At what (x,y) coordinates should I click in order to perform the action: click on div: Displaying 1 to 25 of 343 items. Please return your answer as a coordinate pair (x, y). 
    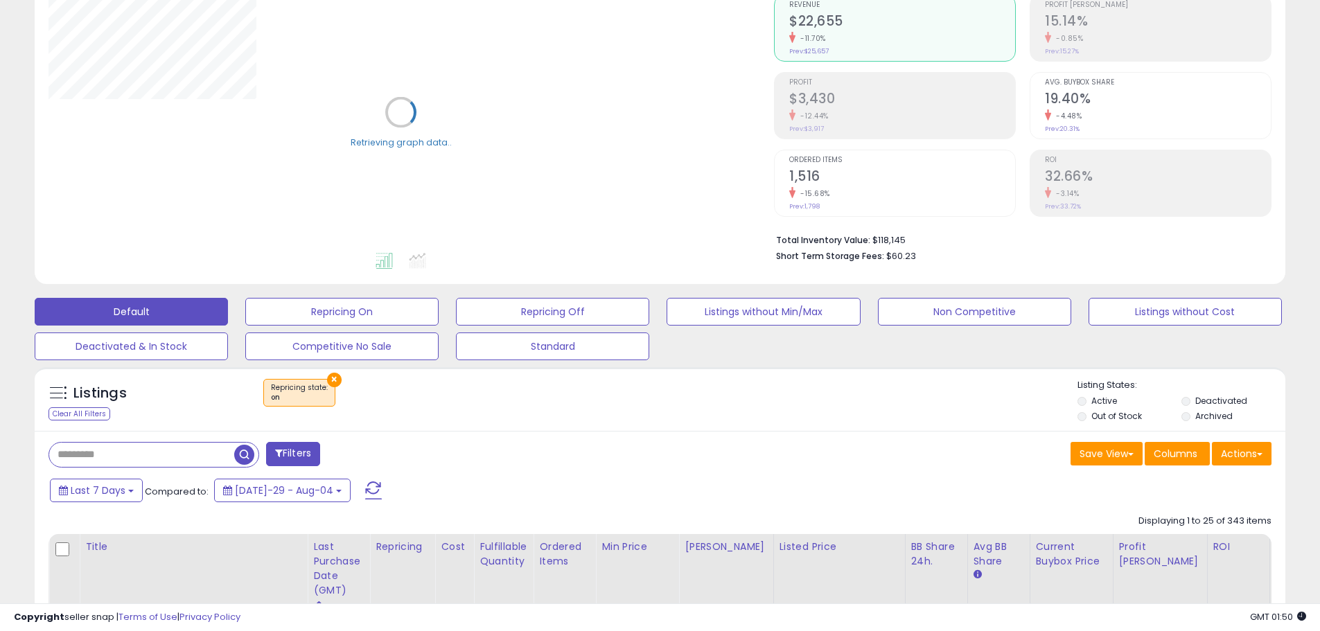
    Looking at the image, I should click on (1205, 521).